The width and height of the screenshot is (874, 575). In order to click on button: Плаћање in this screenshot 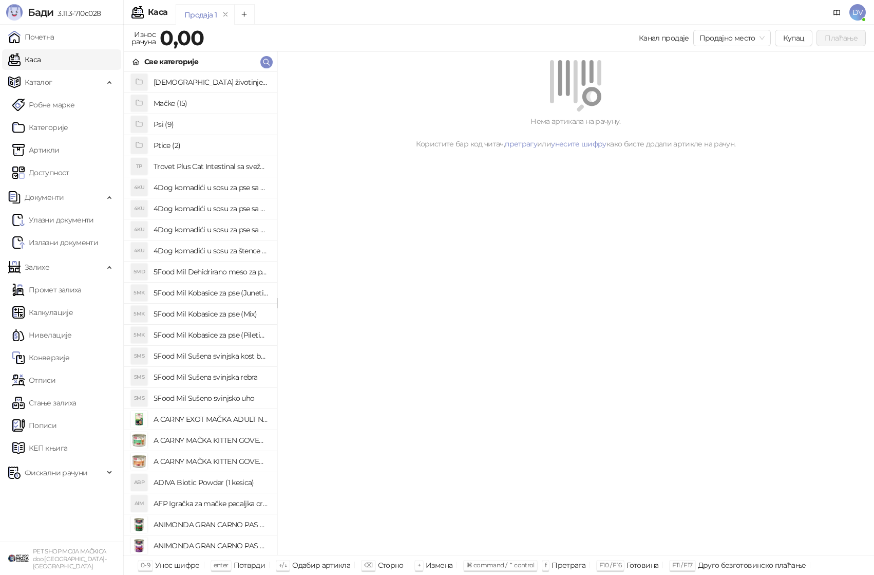, I will do `click(841, 38)`.